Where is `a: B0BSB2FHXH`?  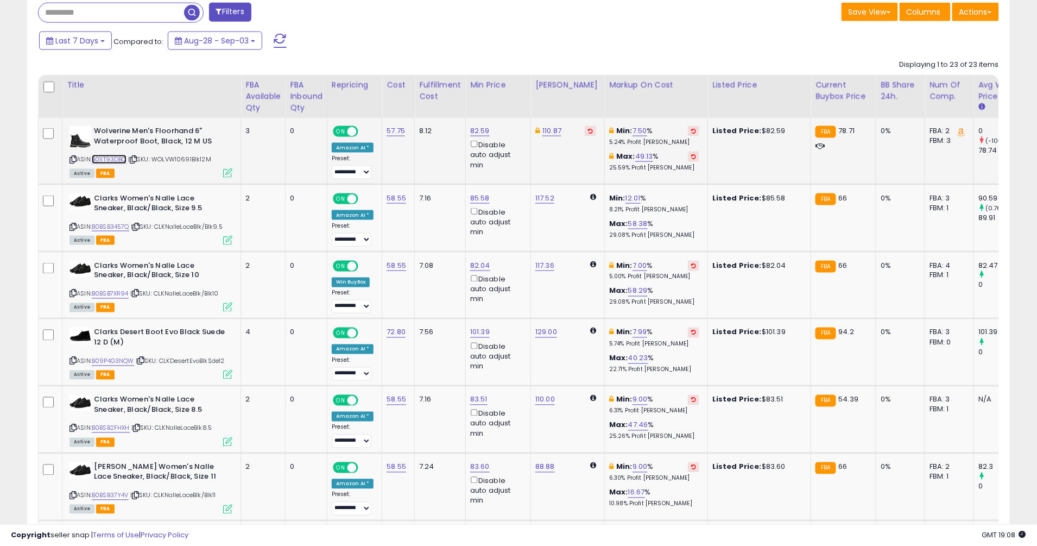
a: B0BSB2FHXH is located at coordinates (111, 428).